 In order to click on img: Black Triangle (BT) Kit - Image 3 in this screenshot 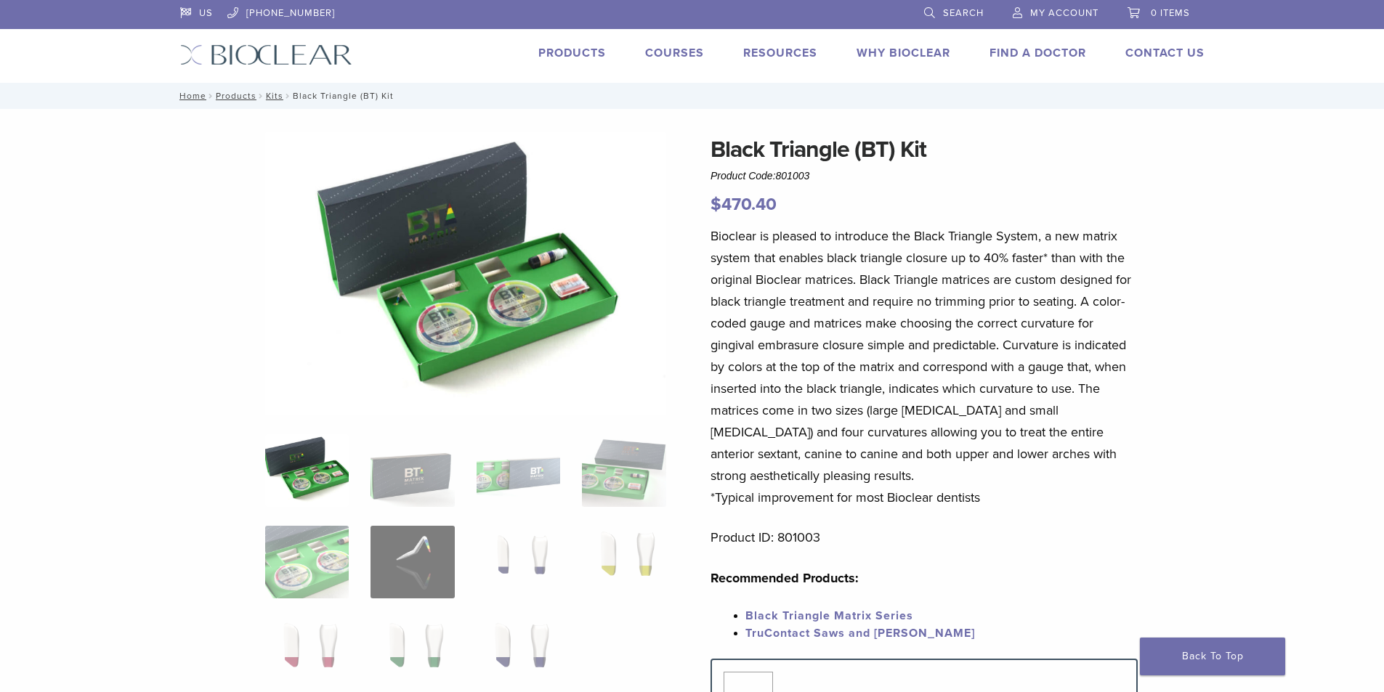, I will do `click(518, 471)`.